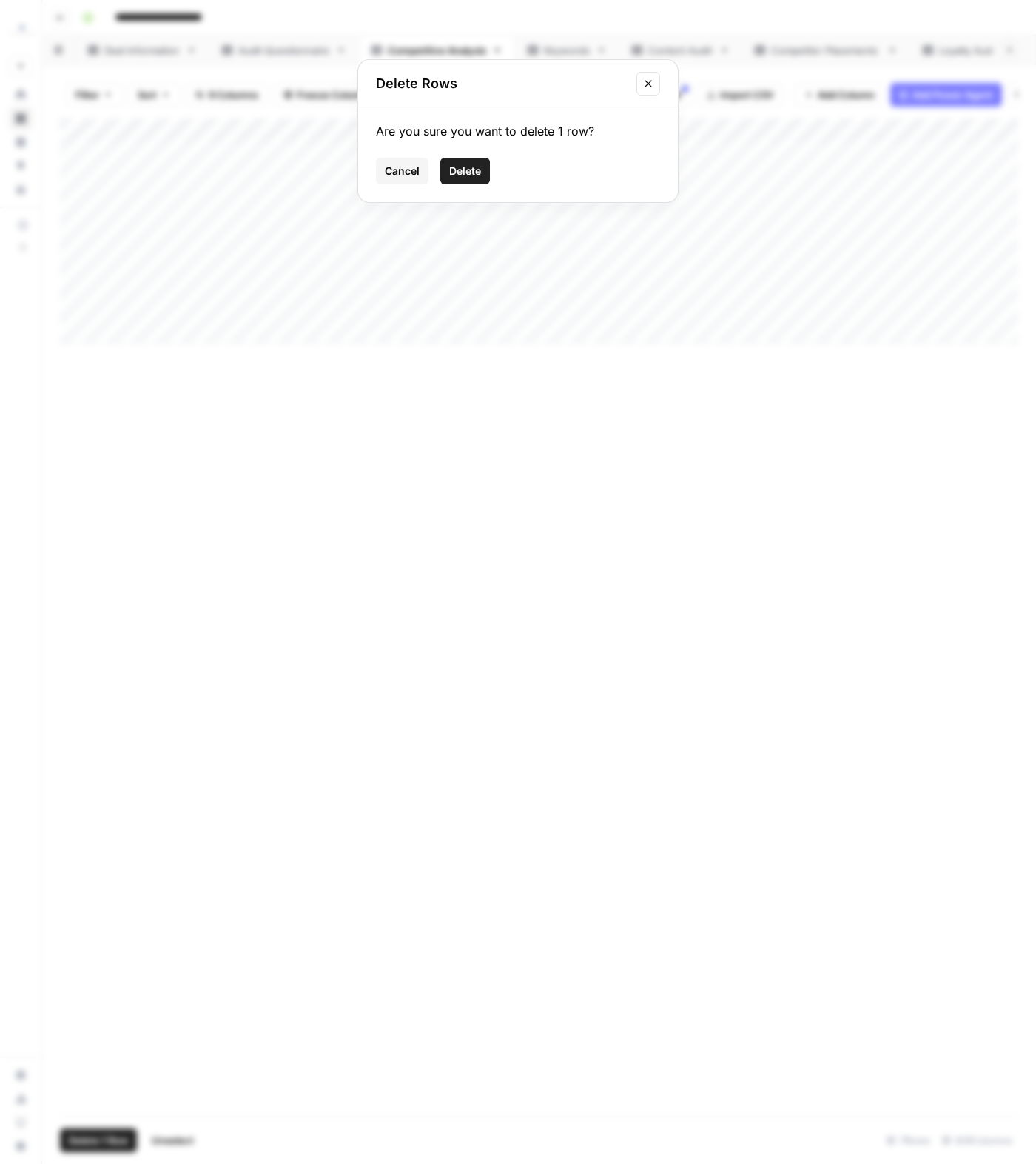 This screenshot has height=1164, width=1036. I want to click on button: Delete, so click(464, 171).